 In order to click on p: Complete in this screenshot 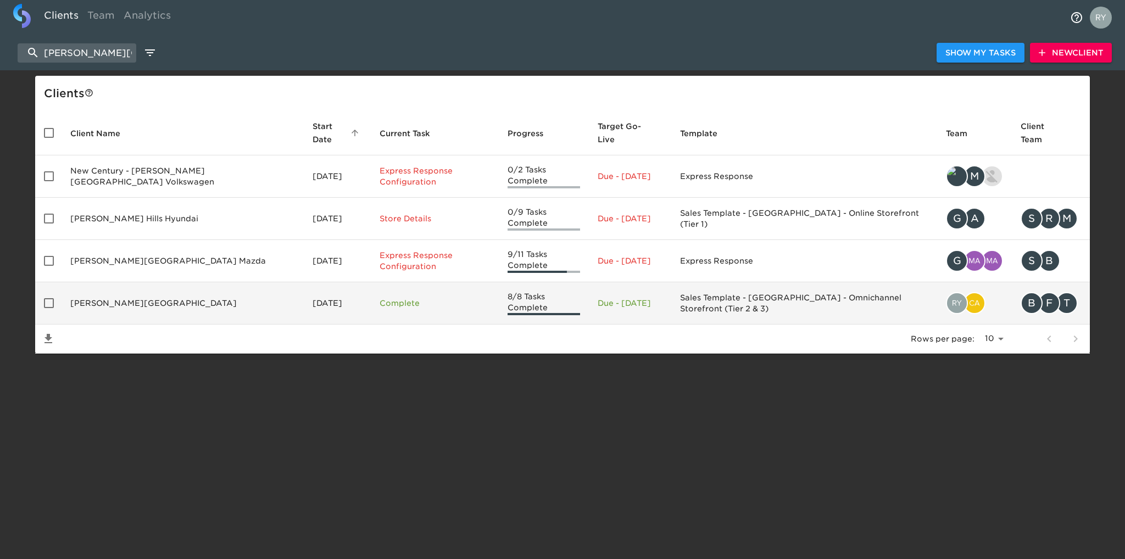, I will do `click(435, 303)`.